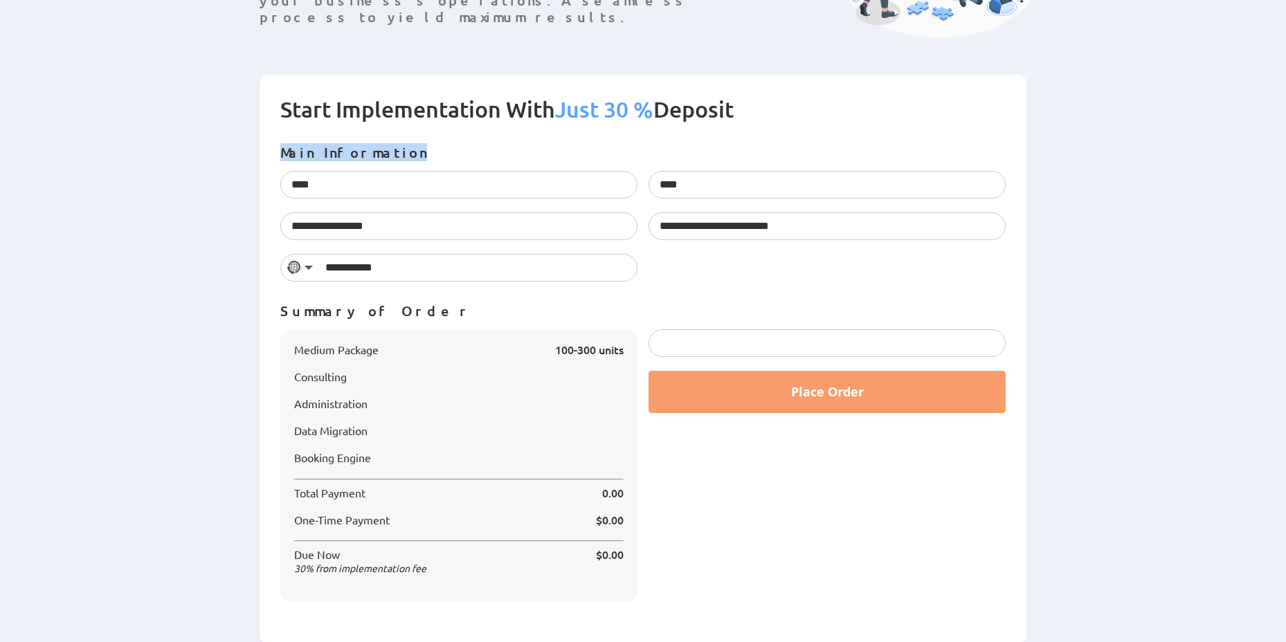 The width and height of the screenshot is (1286, 642). Describe the element at coordinates (827, 392) in the screenshot. I see `span: Place Order` at that location.